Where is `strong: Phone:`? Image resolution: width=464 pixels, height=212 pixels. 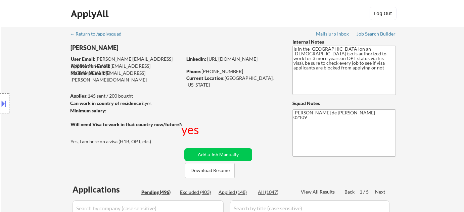 strong: Phone: is located at coordinates (194, 71).